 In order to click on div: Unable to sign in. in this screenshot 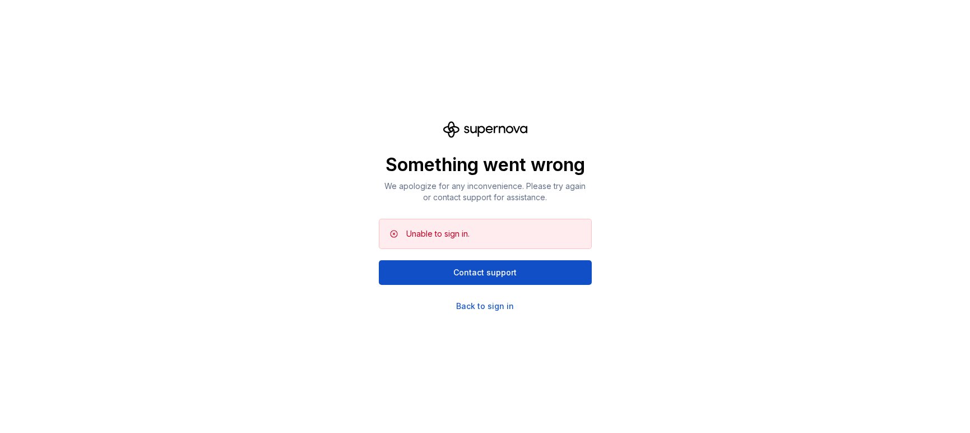, I will do `click(438, 234)`.